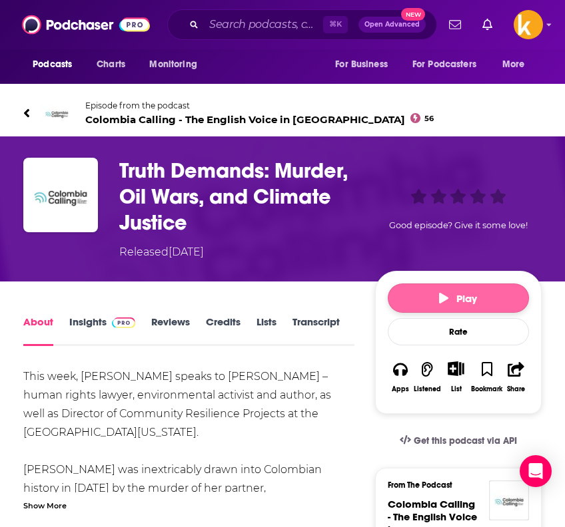  Describe the element at coordinates (455, 369) in the screenshot. I see `button: Show More Button` at that location.